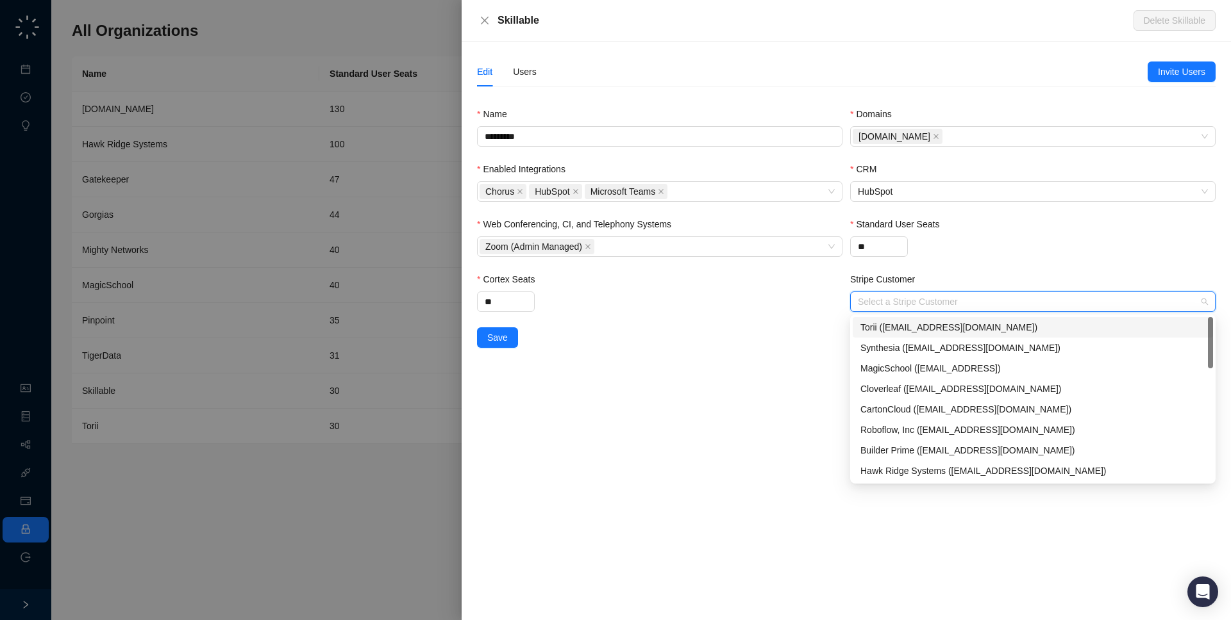 The height and width of the screenshot is (620, 1231). What do you see at coordinates (1029, 302) in the screenshot?
I see `input: Stripe Customer` at bounding box center [1029, 302].